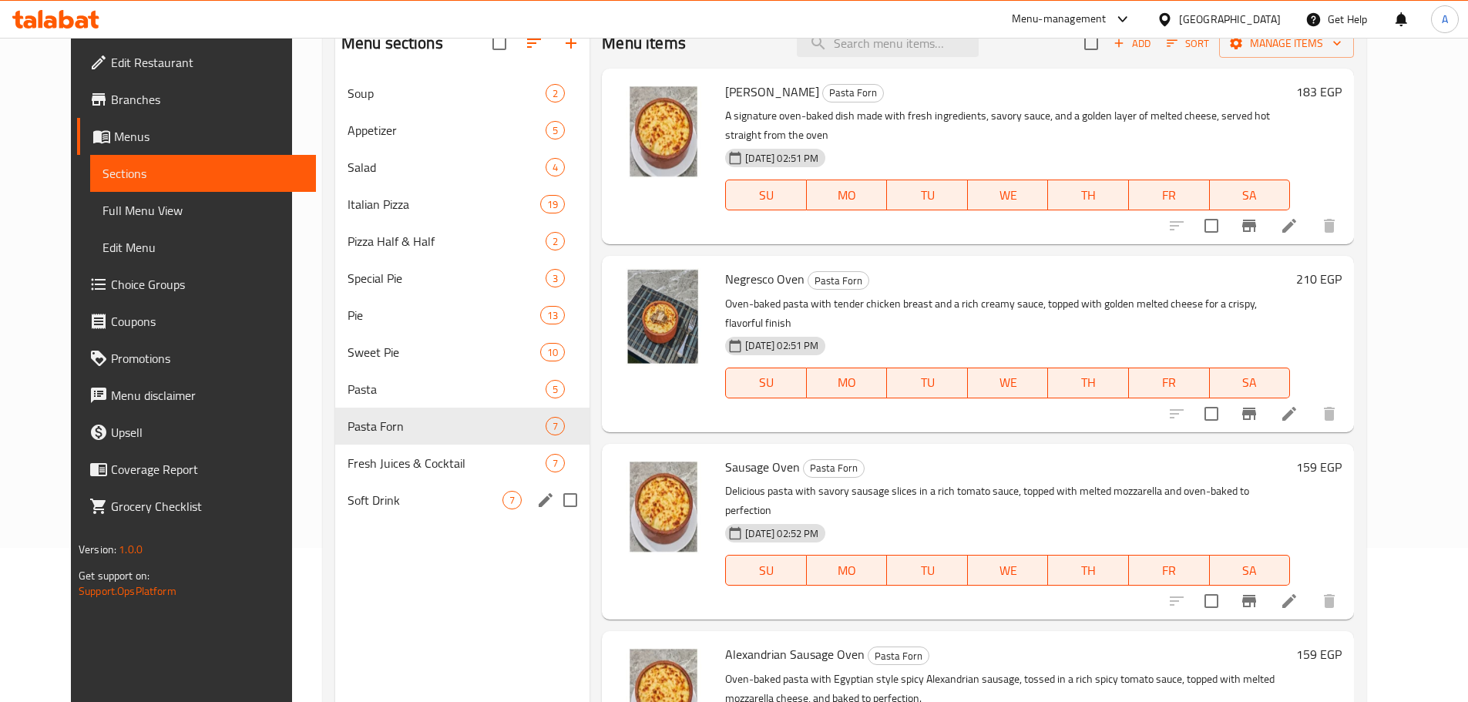 This screenshot has width=1468, height=702. What do you see at coordinates (446, 130) in the screenshot?
I see `div: Appetizer` at bounding box center [446, 130].